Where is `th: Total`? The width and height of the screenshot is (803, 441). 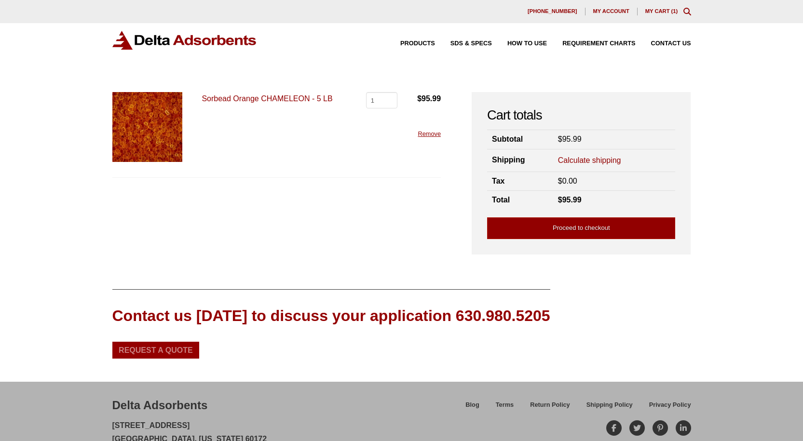 th: Total is located at coordinates (520, 200).